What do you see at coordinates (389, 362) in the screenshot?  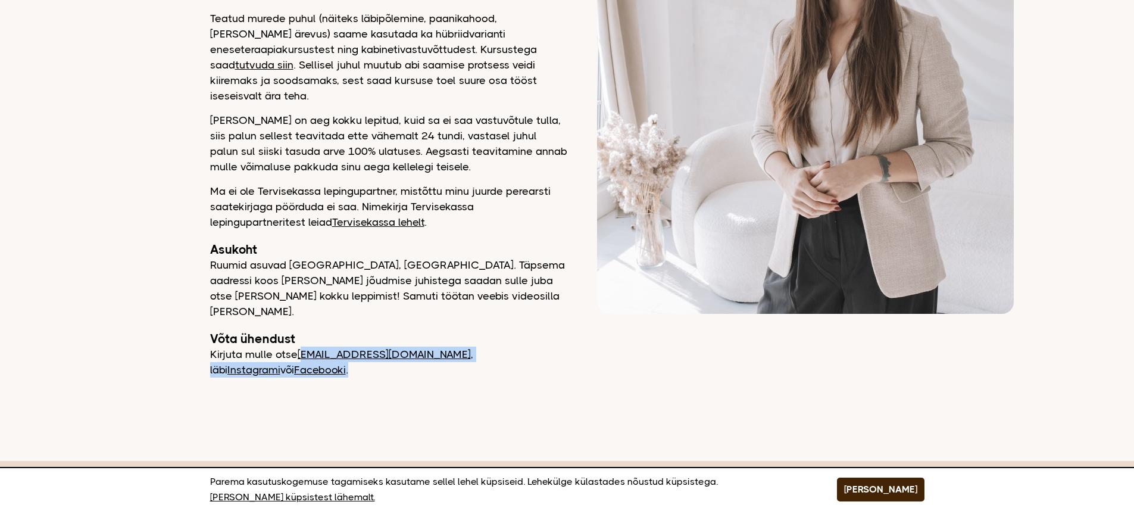 I see `p: Kirjuta mulle otse , läbi või .` at bounding box center [389, 362].